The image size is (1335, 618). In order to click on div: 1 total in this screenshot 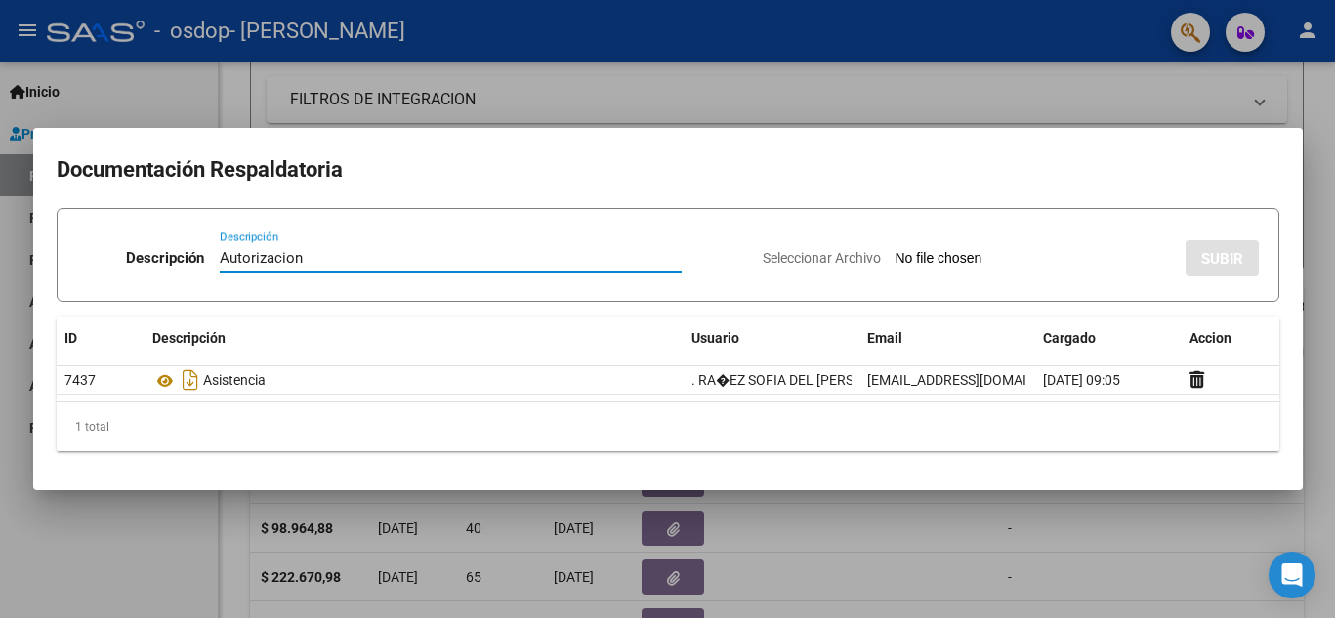, I will do `click(668, 427)`.